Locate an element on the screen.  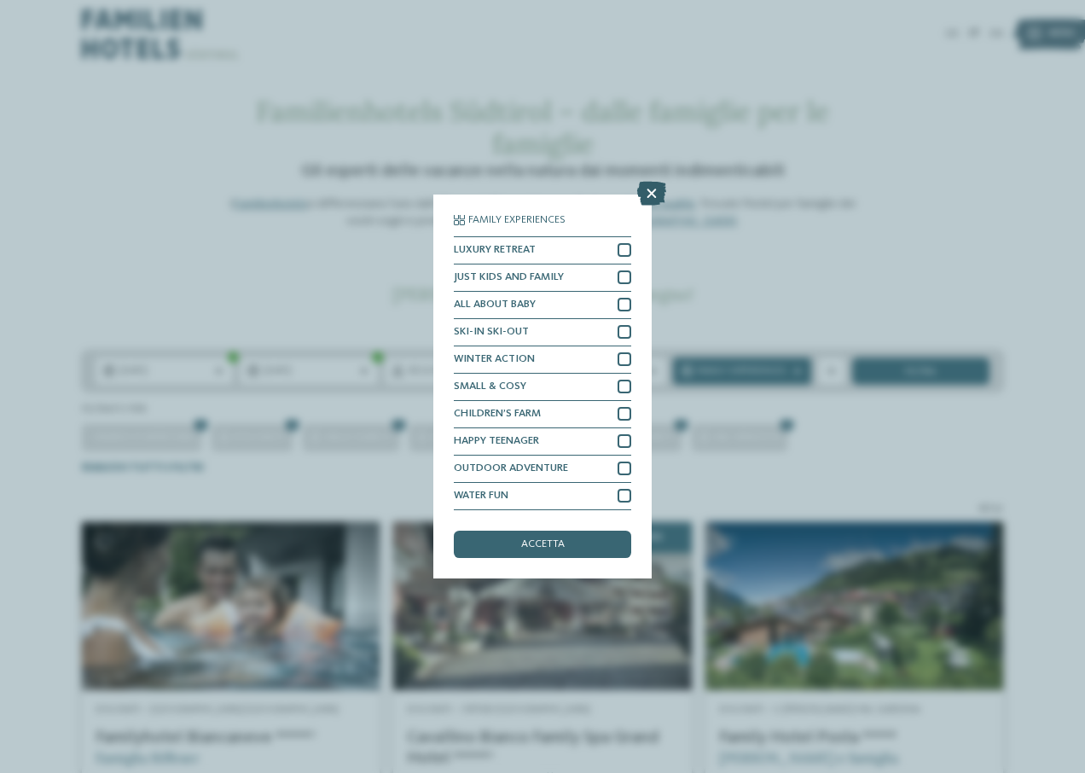
span: WINTER ACTION is located at coordinates (494, 359).